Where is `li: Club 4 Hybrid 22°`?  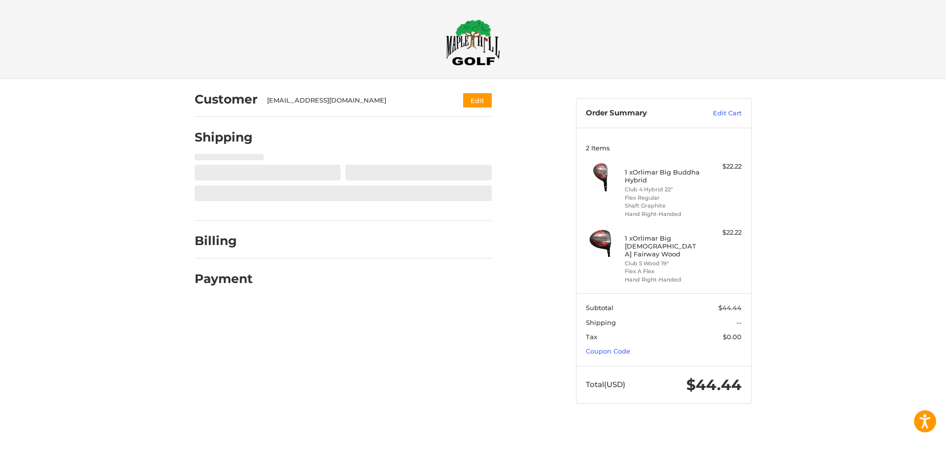
li: Club 4 Hybrid 22° is located at coordinates (663, 189).